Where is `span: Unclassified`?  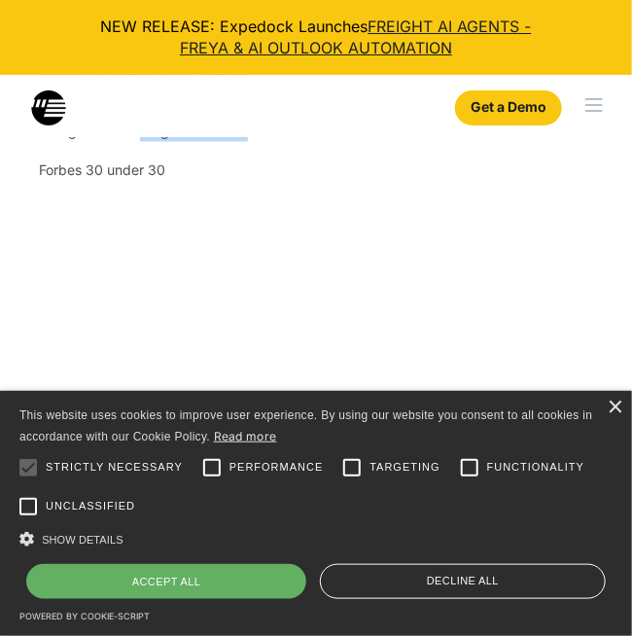 span: Unclassified is located at coordinates (90, 506).